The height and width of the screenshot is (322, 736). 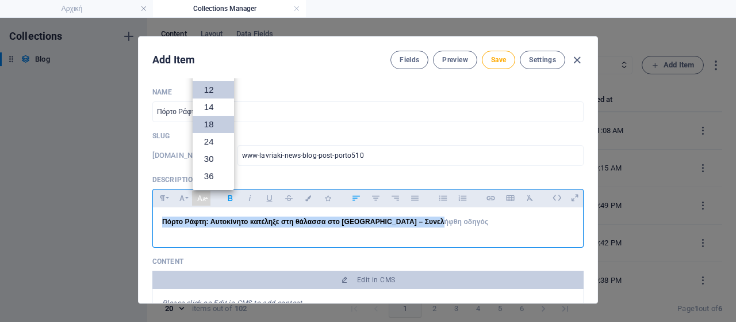 I want to click on button: Font Size, so click(x=201, y=198).